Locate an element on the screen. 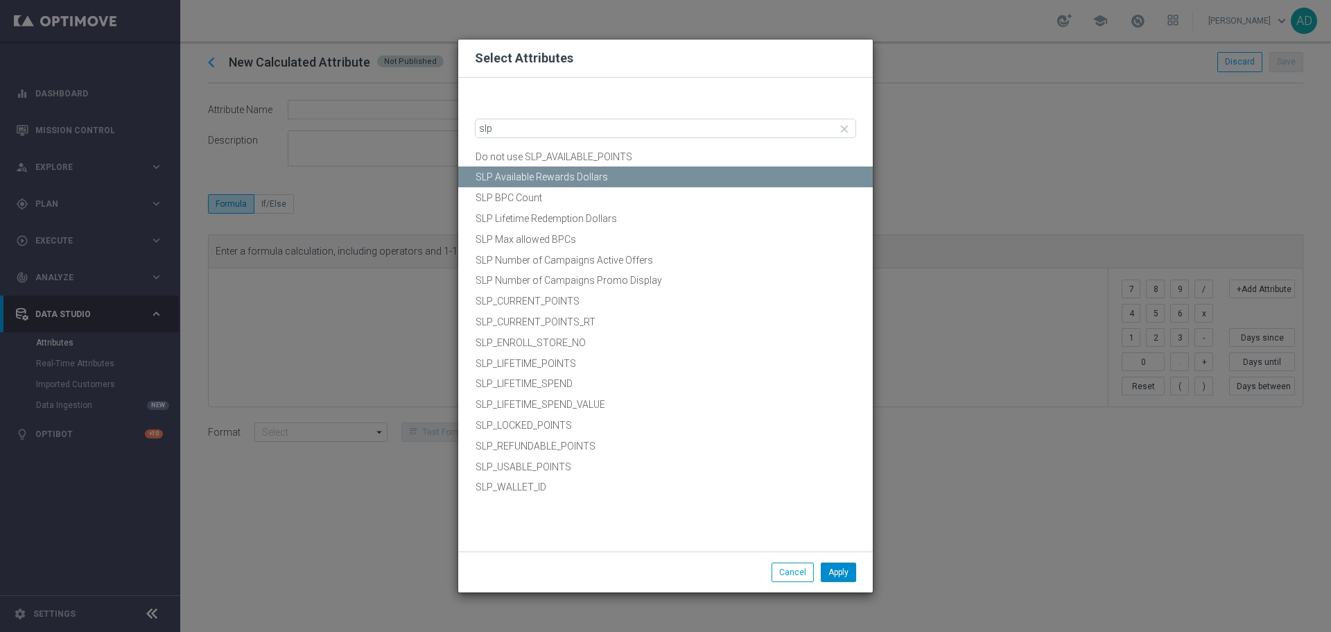 This screenshot has width=1331, height=632. i: close is located at coordinates (845, 129).